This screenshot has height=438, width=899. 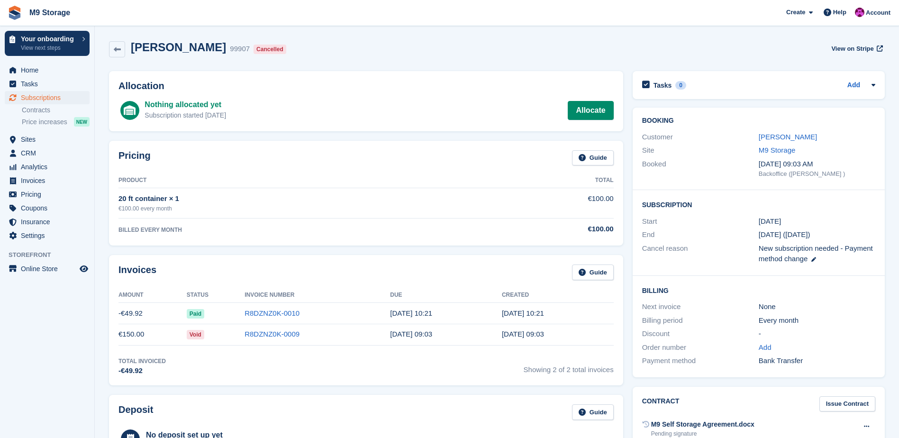 I want to click on div: NEW, so click(x=82, y=122).